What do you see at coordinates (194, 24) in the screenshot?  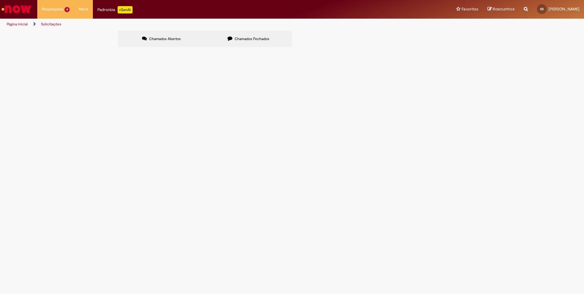 I see `ul: Trilhas de página` at bounding box center [194, 24].